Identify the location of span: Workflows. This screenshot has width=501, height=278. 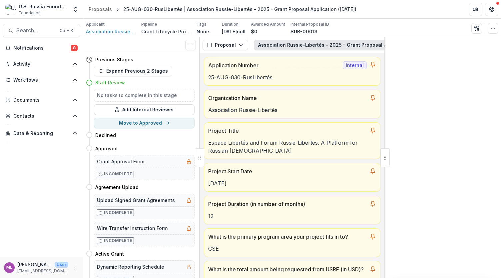
(41, 80).